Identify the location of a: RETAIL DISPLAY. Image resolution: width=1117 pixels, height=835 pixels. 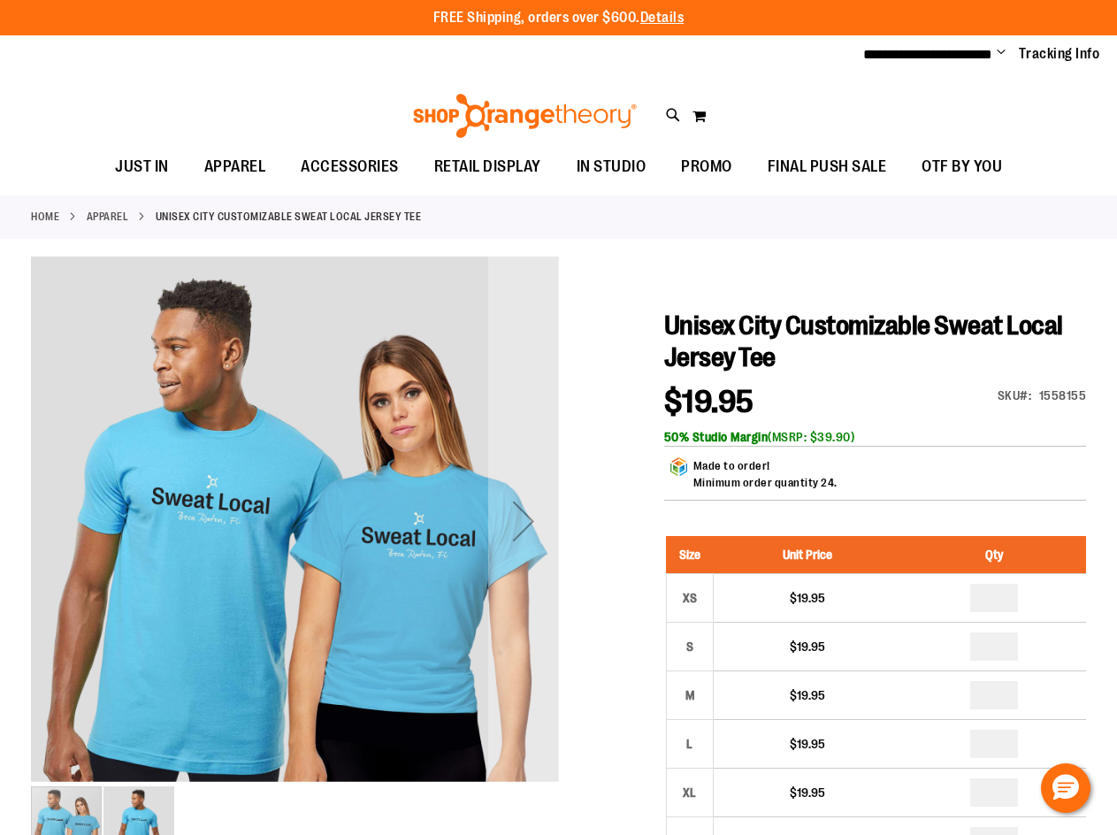
(487, 167).